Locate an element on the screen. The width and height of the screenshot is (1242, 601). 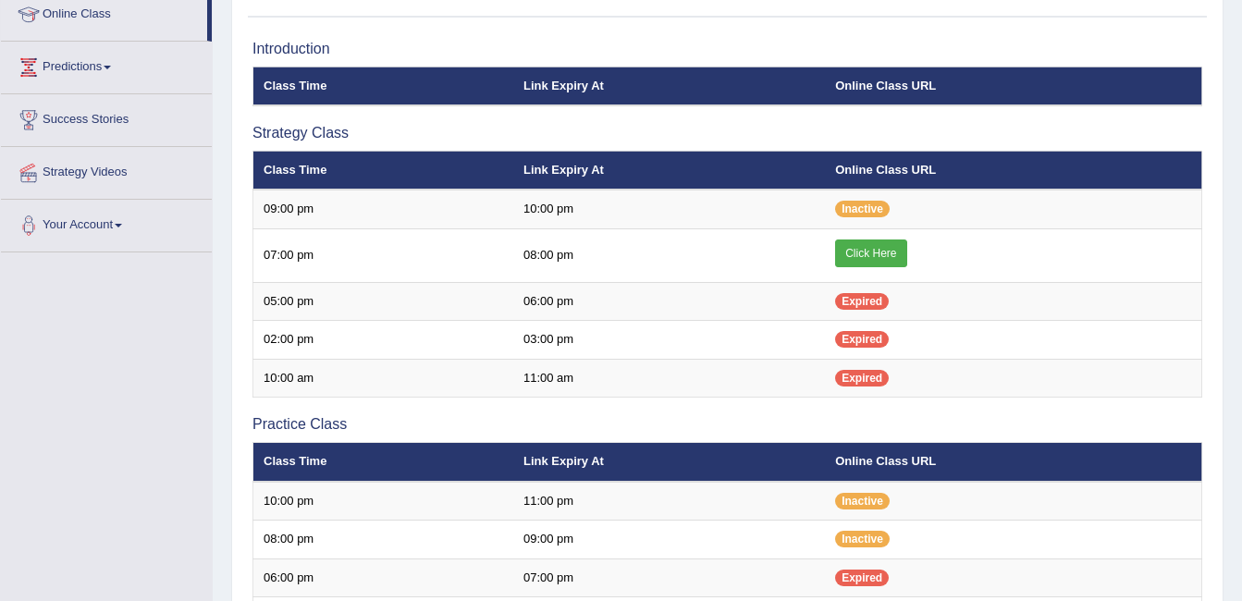
td: 02:00 pm is located at coordinates (383, 340).